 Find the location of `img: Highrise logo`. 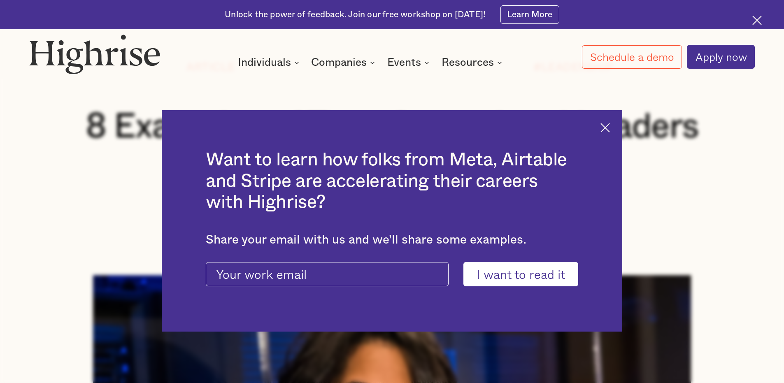

img: Highrise logo is located at coordinates (95, 54).